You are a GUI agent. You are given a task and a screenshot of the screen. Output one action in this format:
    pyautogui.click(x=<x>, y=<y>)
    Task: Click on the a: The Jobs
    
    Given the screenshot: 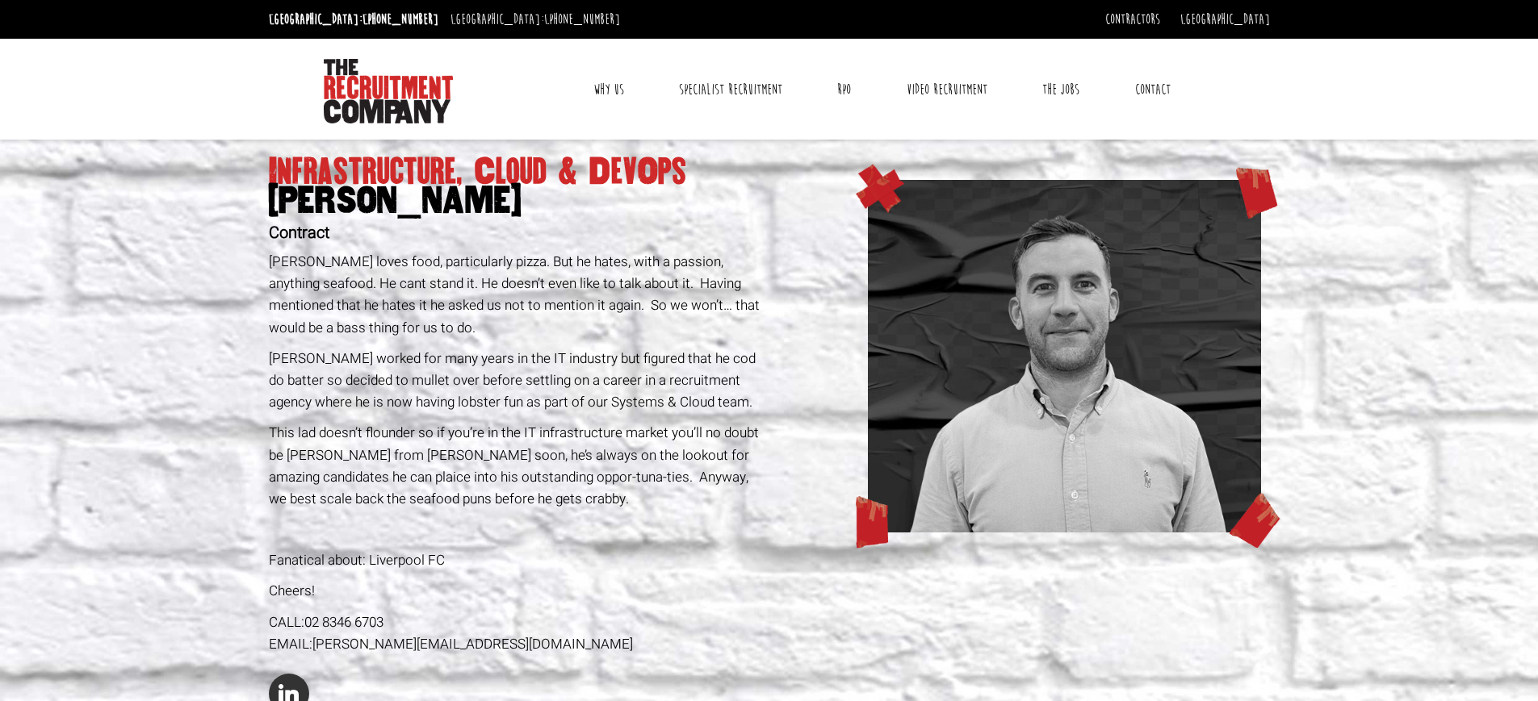 What is the action you would take?
    pyautogui.click(x=1061, y=90)
    